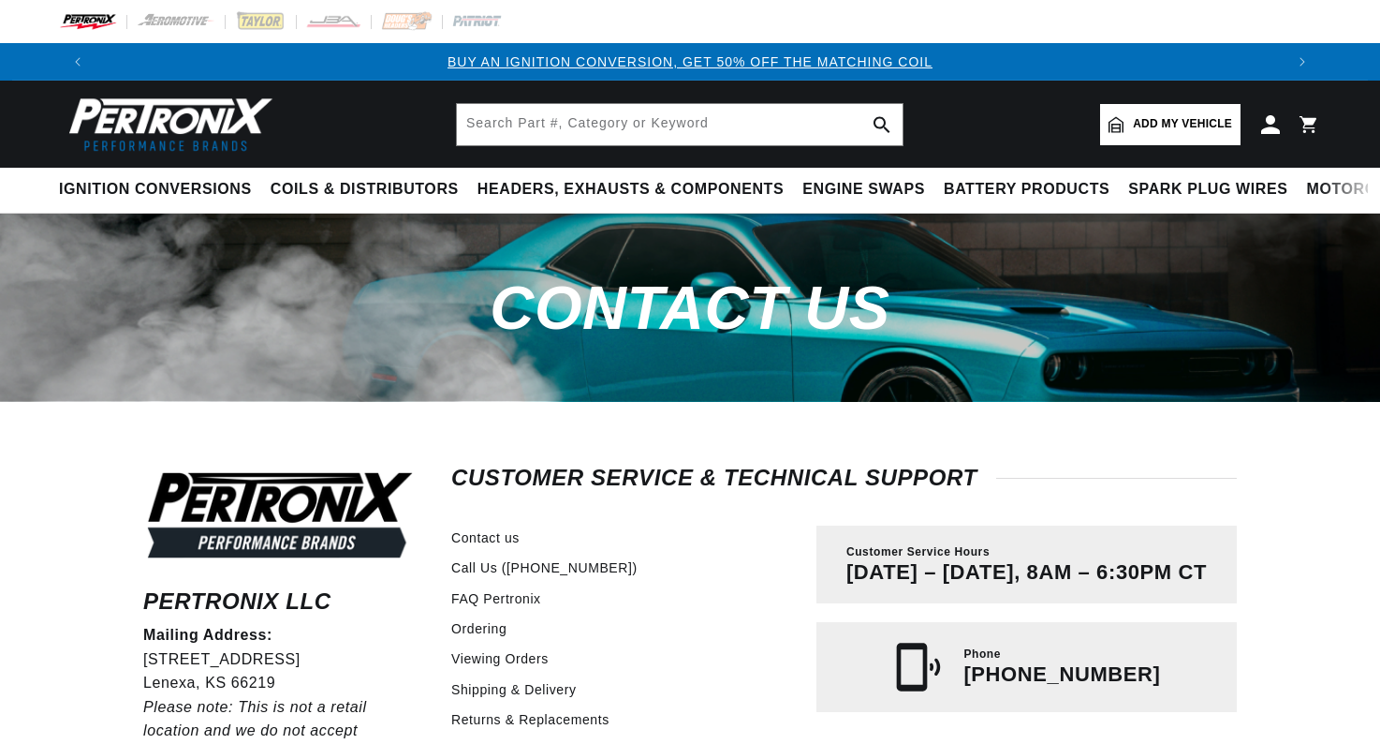  I want to click on summary: Battery Products, so click(1026, 189).